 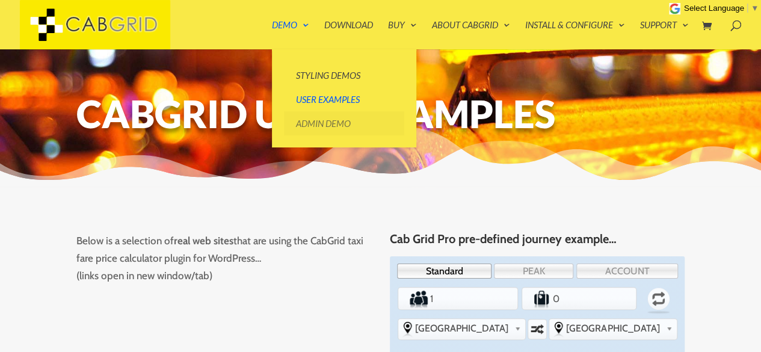 I want to click on a: PEAK, so click(x=534, y=271).